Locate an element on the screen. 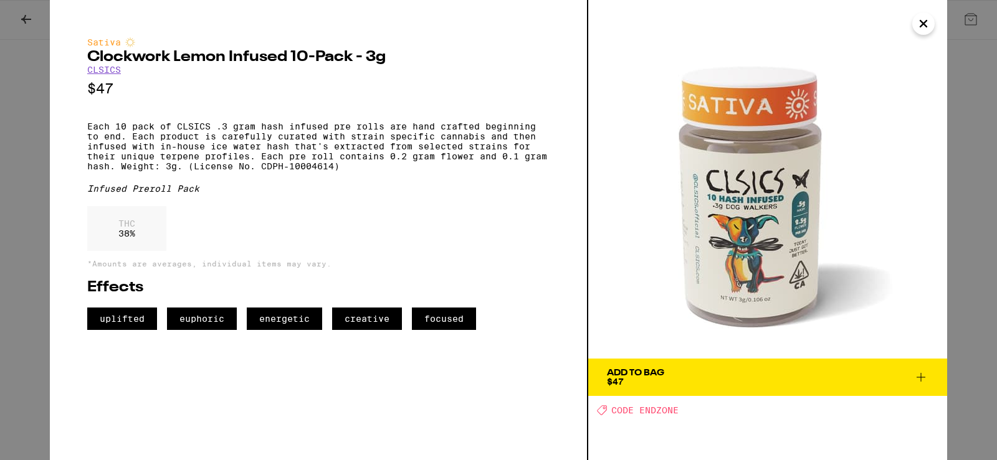 This screenshot has height=460, width=997. div: Infused Preroll Pack is located at coordinates (318, 189).